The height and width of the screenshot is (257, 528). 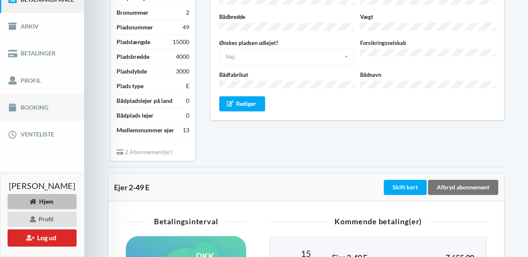 I want to click on div: Pladslængde, so click(x=133, y=42).